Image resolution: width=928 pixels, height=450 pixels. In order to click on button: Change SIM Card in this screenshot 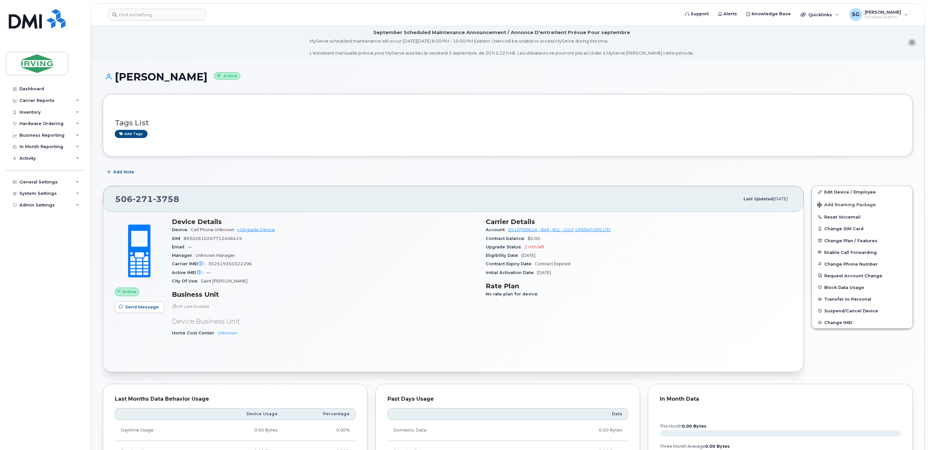, I will do `click(862, 228)`.